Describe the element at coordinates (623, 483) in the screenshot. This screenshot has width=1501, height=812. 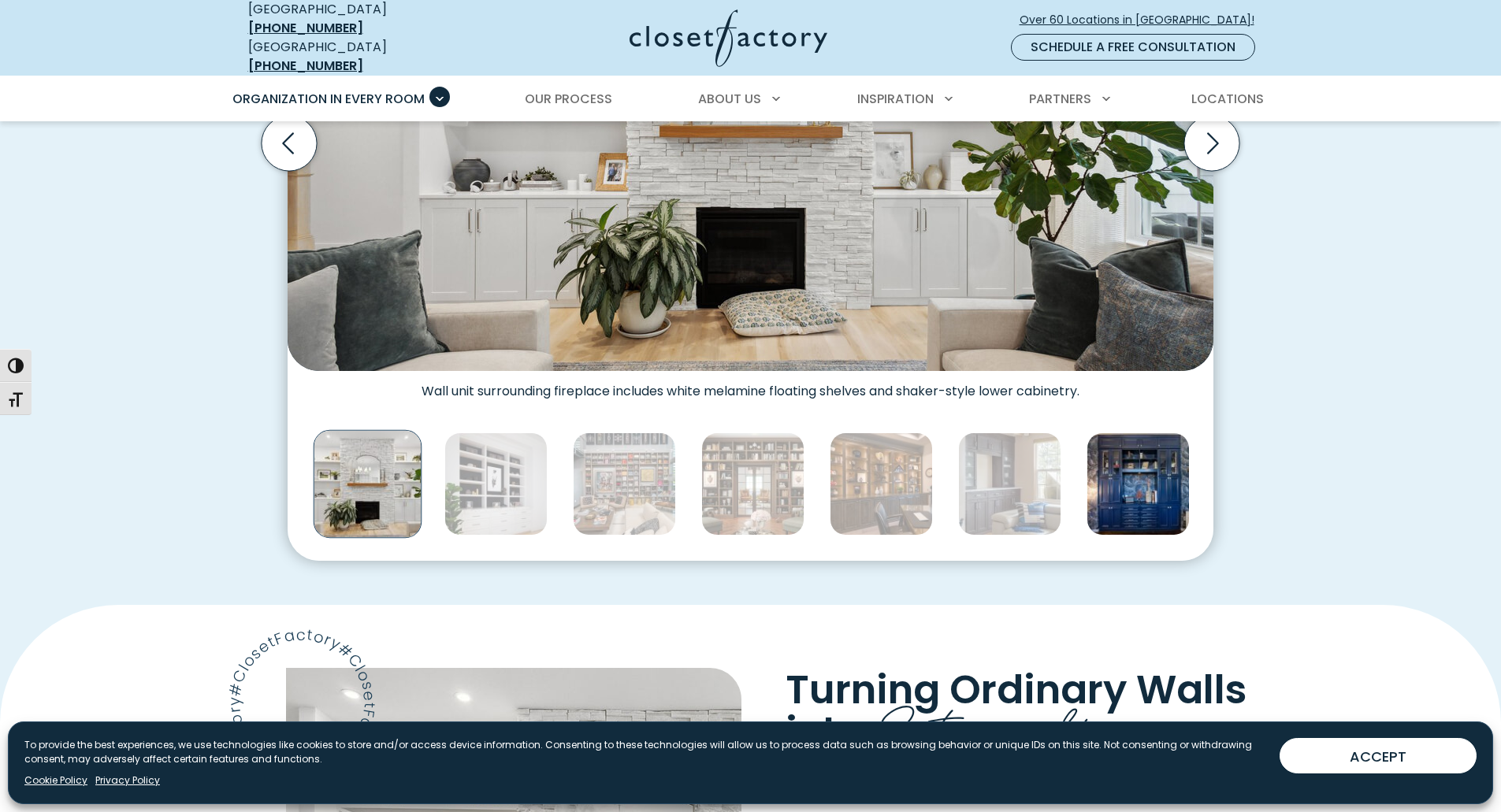
I see `img: Modern wall-to-wall shelving with grid layout and integrated art display` at that location.